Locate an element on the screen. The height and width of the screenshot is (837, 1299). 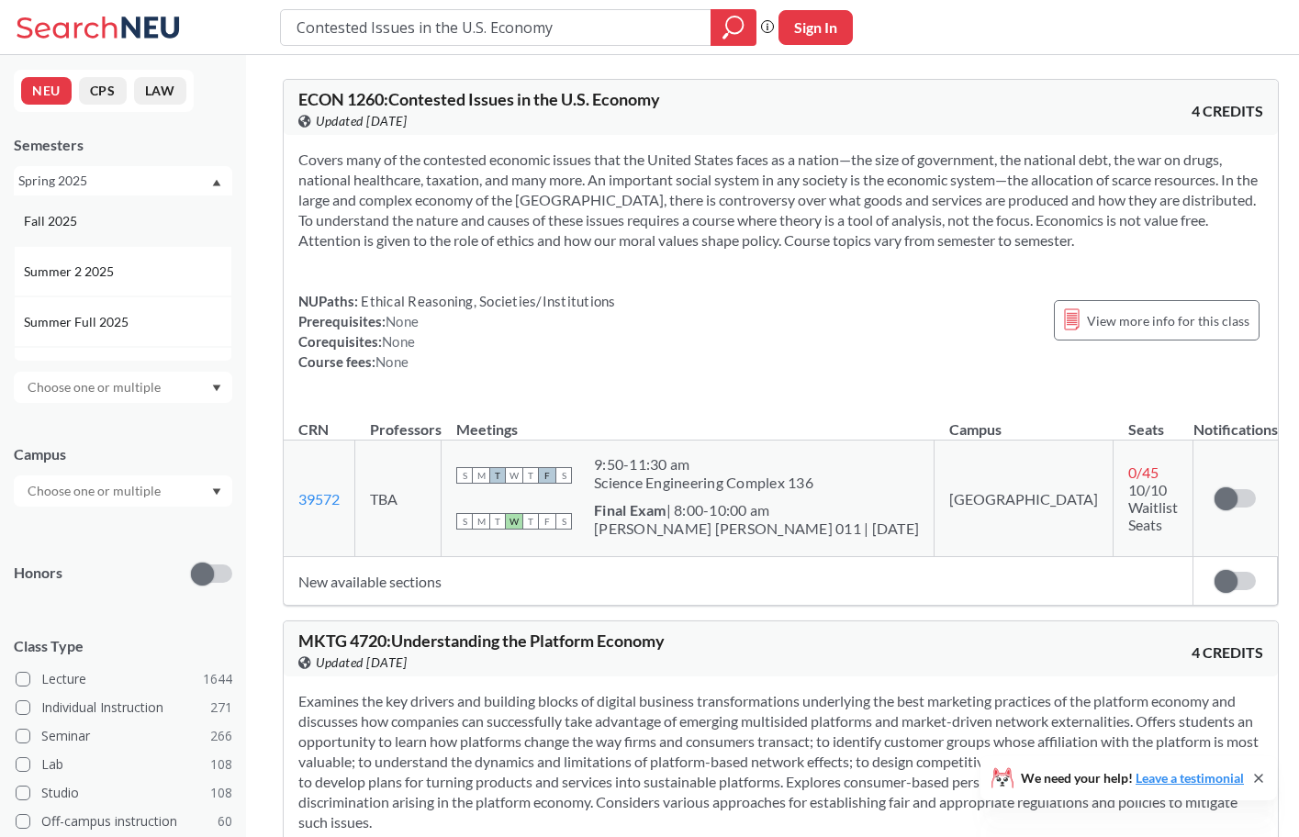
th: Notifications is located at coordinates (1236, 420).